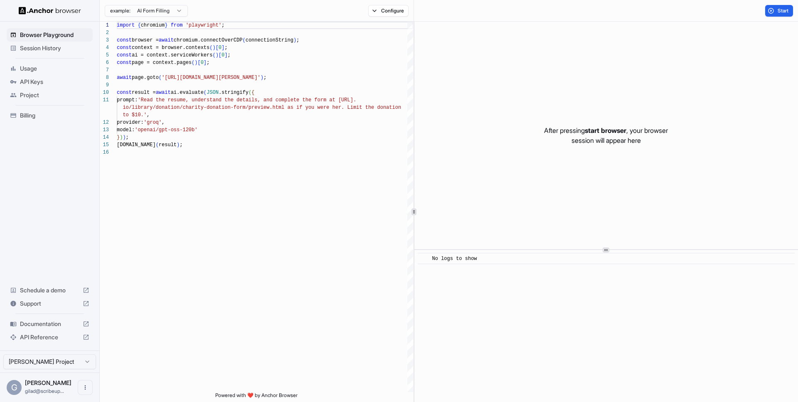  I want to click on span: html as if you were her. Limit the donation, so click(337, 108).